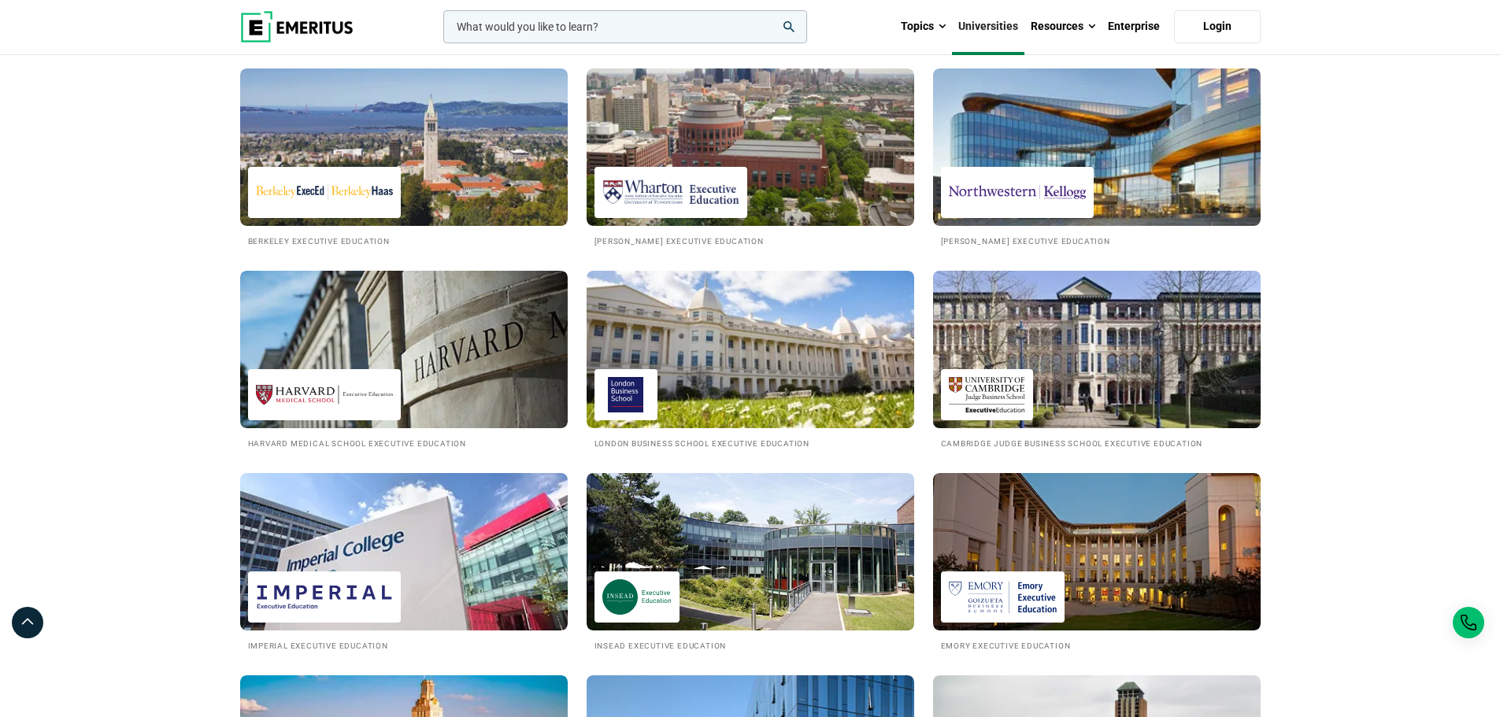 The image size is (1500, 717). I want to click on img: Wharton Executive Education, so click(671, 192).